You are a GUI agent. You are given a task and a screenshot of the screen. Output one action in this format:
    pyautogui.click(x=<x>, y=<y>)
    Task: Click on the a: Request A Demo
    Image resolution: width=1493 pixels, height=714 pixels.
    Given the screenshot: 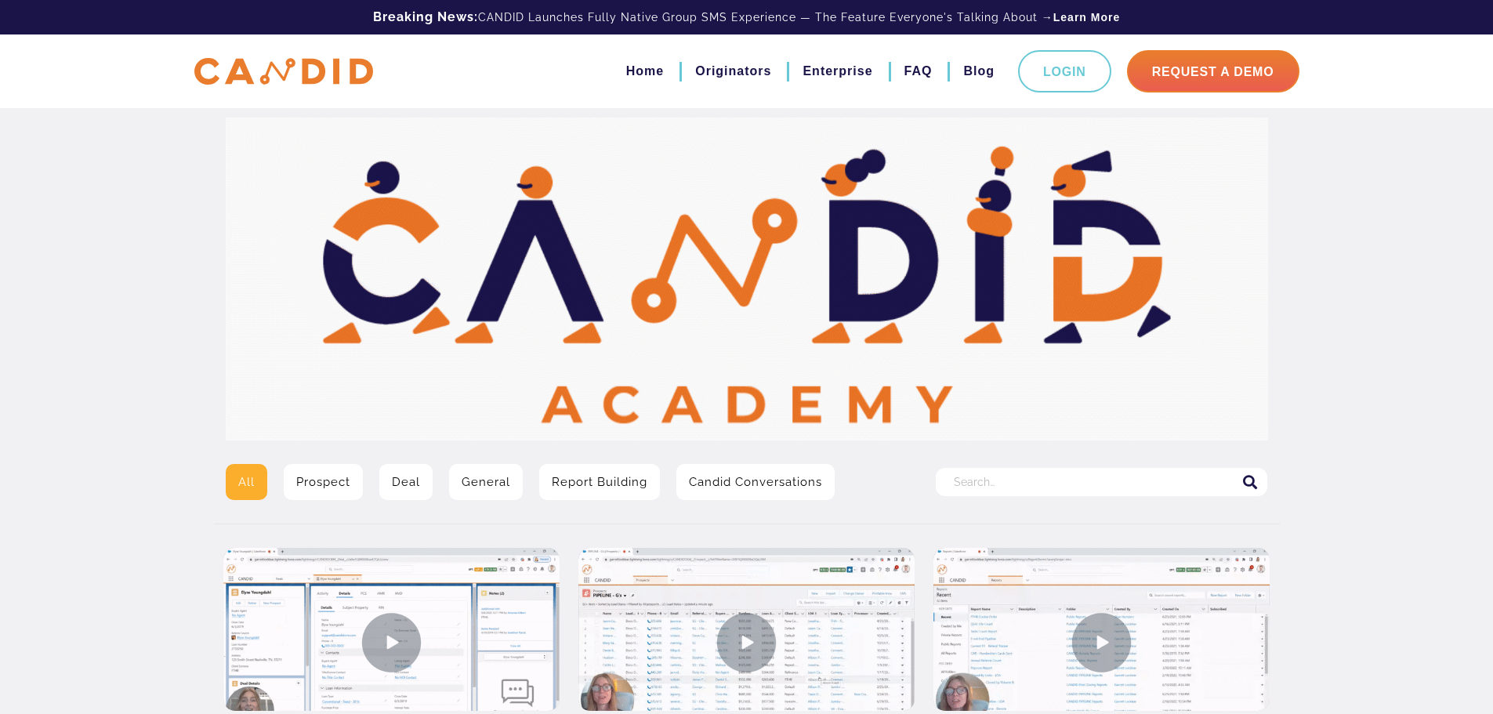 What is the action you would take?
    pyautogui.click(x=1213, y=71)
    